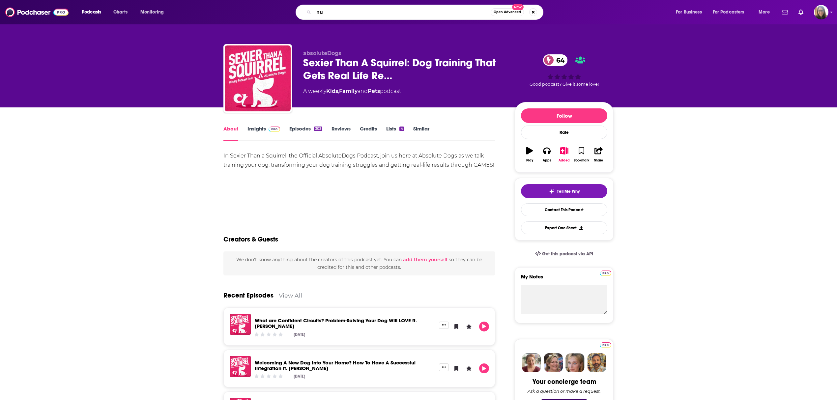  Describe the element at coordinates (564, 279) in the screenshot. I see `label: My Notes` at that location.